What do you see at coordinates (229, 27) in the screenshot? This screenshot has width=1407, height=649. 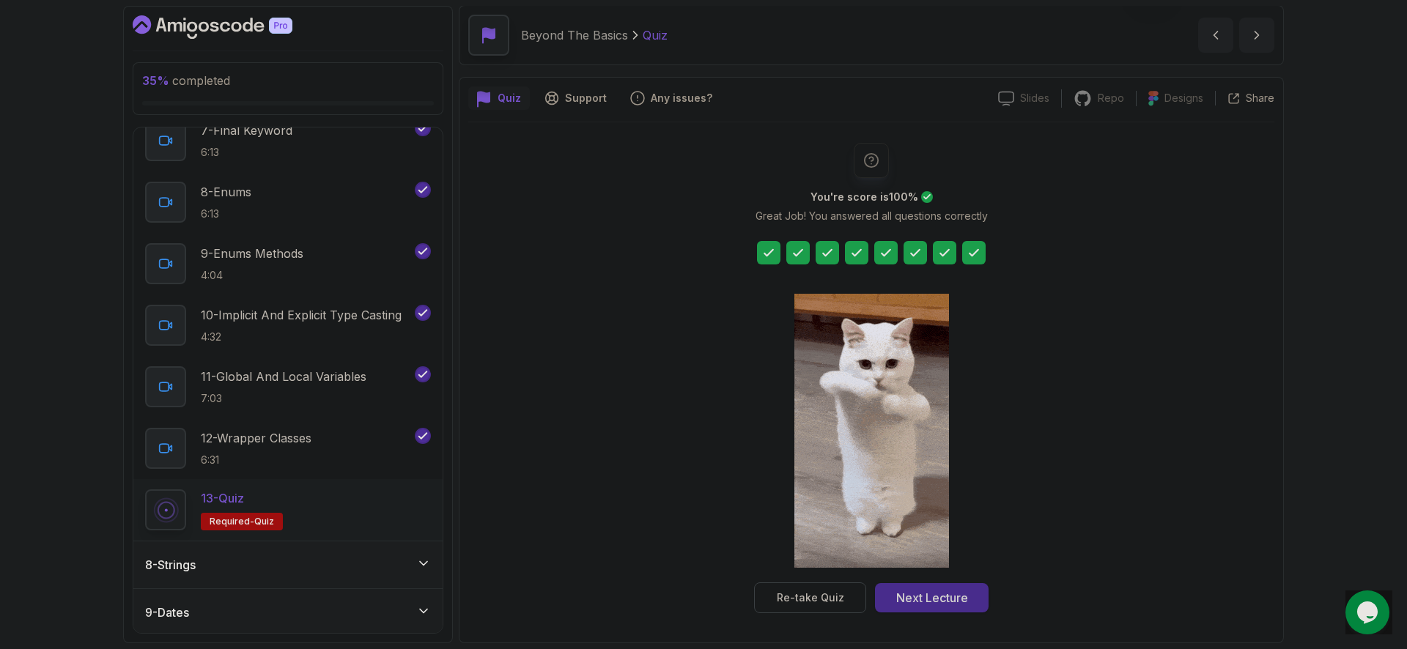 I see `a: Dashboard` at bounding box center [229, 27].